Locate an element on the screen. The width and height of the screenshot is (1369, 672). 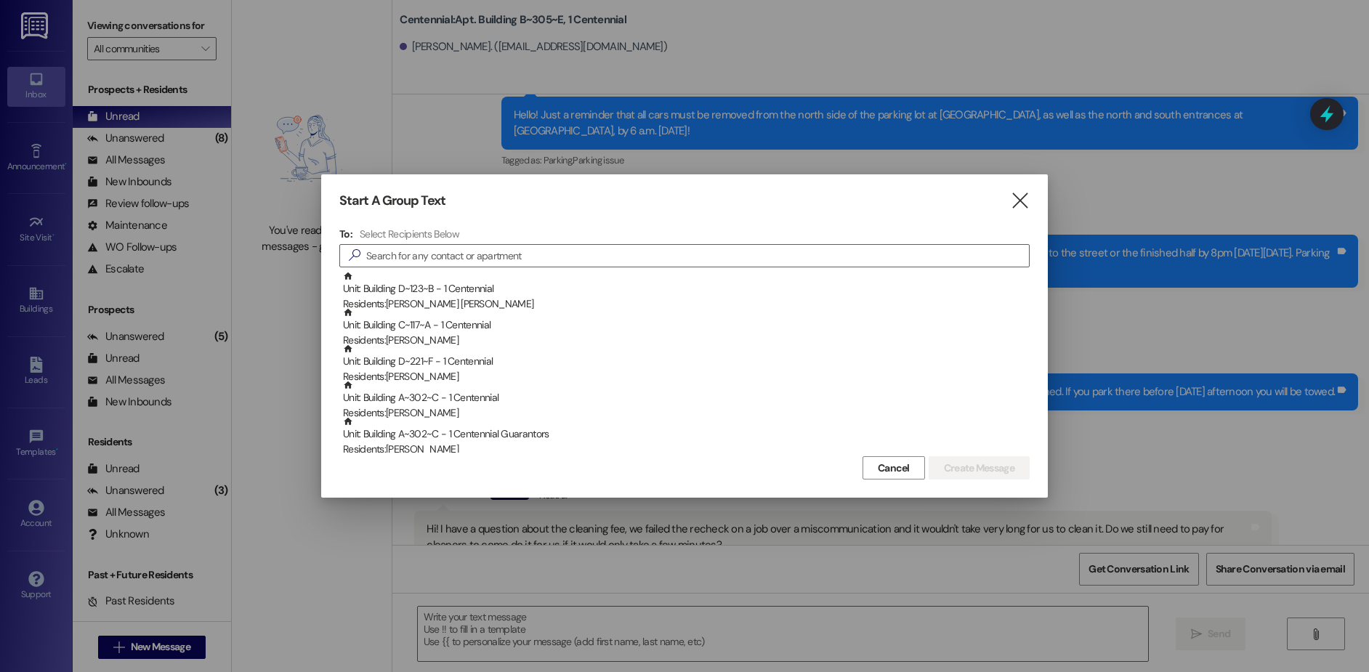
div: Unit: Building A~302~C - 1 Centennial Guarantors is located at coordinates (686, 437).